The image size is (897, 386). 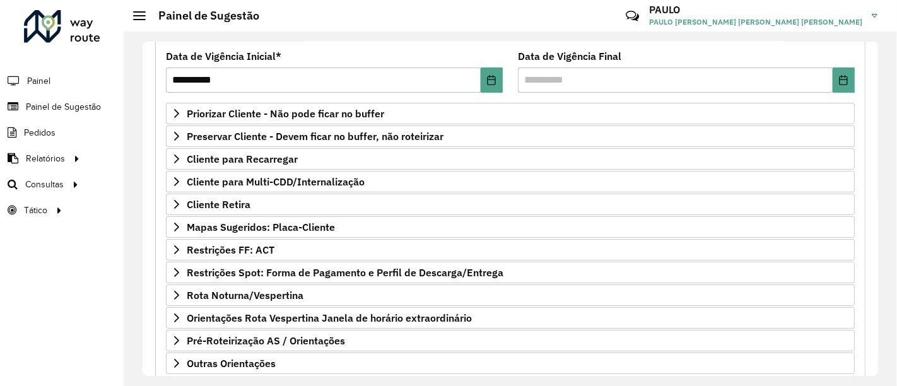 What do you see at coordinates (510, 341) in the screenshot?
I see `a: Pré-Roteirização AS / Orientações` at bounding box center [510, 341].